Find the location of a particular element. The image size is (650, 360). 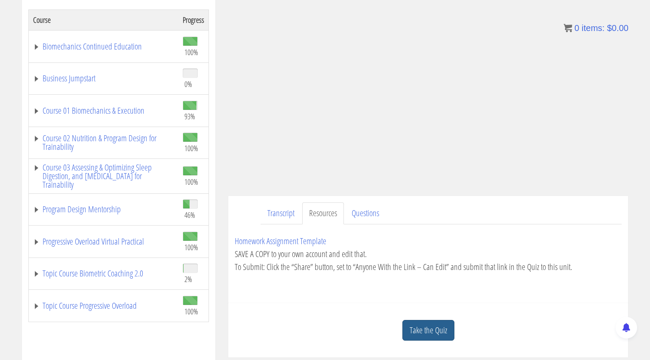

span: 93% is located at coordinates (190, 116).